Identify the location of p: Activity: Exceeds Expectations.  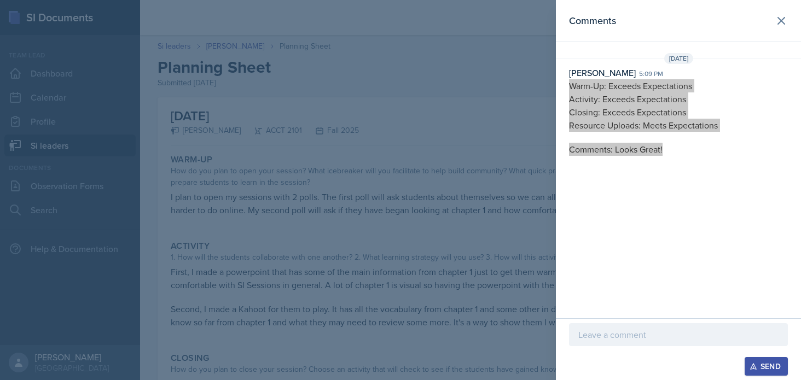
(678, 99).